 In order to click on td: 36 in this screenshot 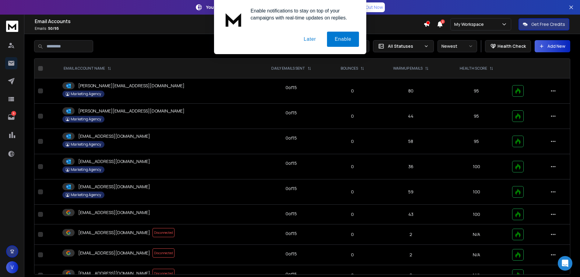, I will do `click(411, 167)`.